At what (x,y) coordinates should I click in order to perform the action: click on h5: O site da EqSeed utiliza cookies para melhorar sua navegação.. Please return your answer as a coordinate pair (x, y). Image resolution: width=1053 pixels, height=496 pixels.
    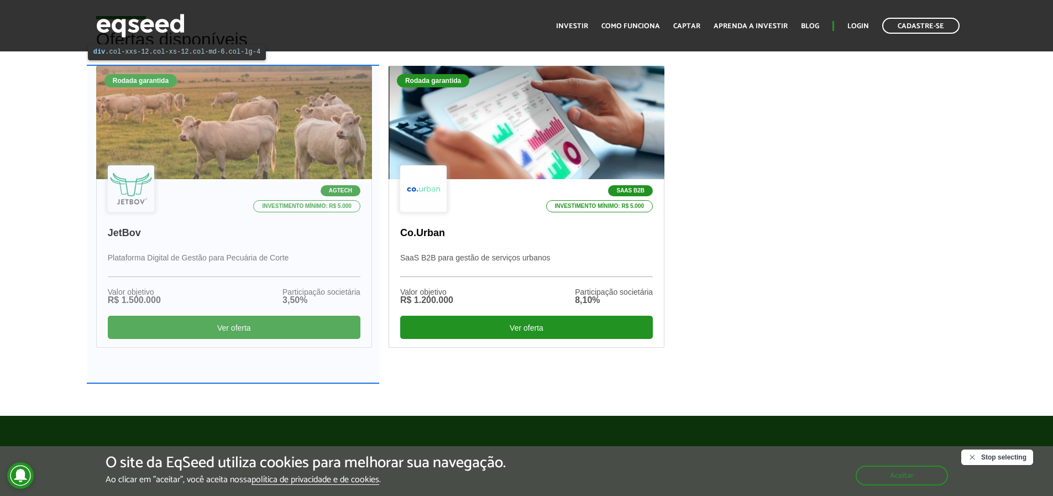
    Looking at the image, I should click on (306, 463).